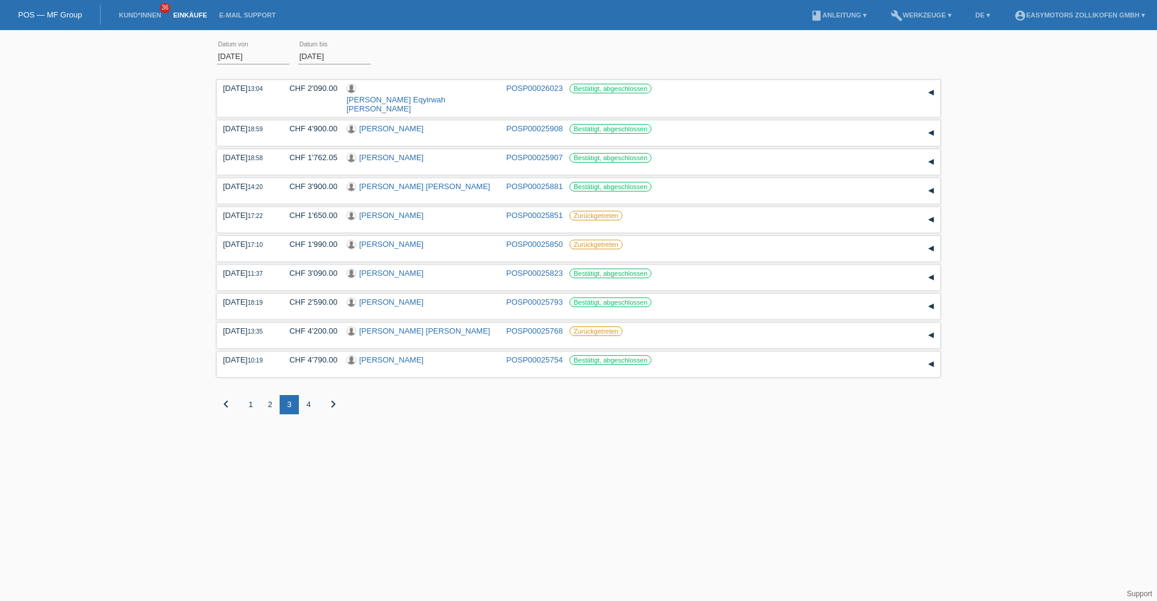  I want to click on span: 18:19, so click(255, 302).